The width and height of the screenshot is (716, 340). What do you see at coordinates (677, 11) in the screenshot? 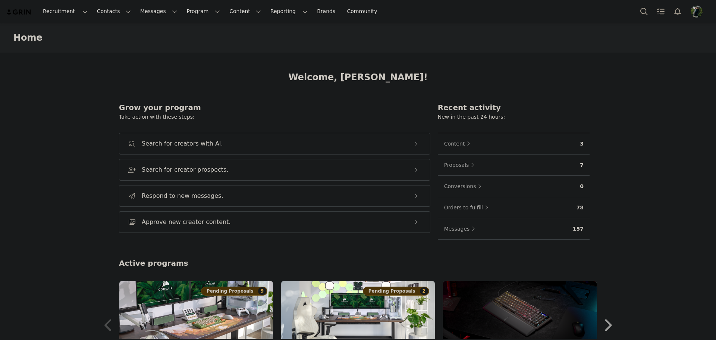
I see `button: Notifications` at bounding box center [677, 11].